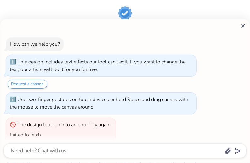 The height and width of the screenshot is (163, 250). What do you see at coordinates (65, 125) in the screenshot?
I see `div: The design tool ran into an error. Try again.` at bounding box center [65, 125].